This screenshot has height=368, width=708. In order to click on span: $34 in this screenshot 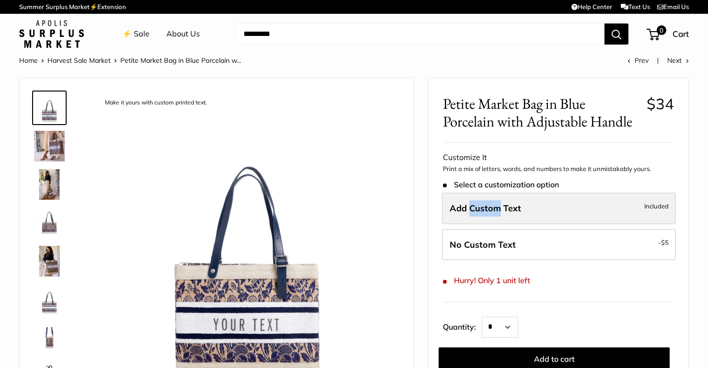, I will do `click(660, 104)`.